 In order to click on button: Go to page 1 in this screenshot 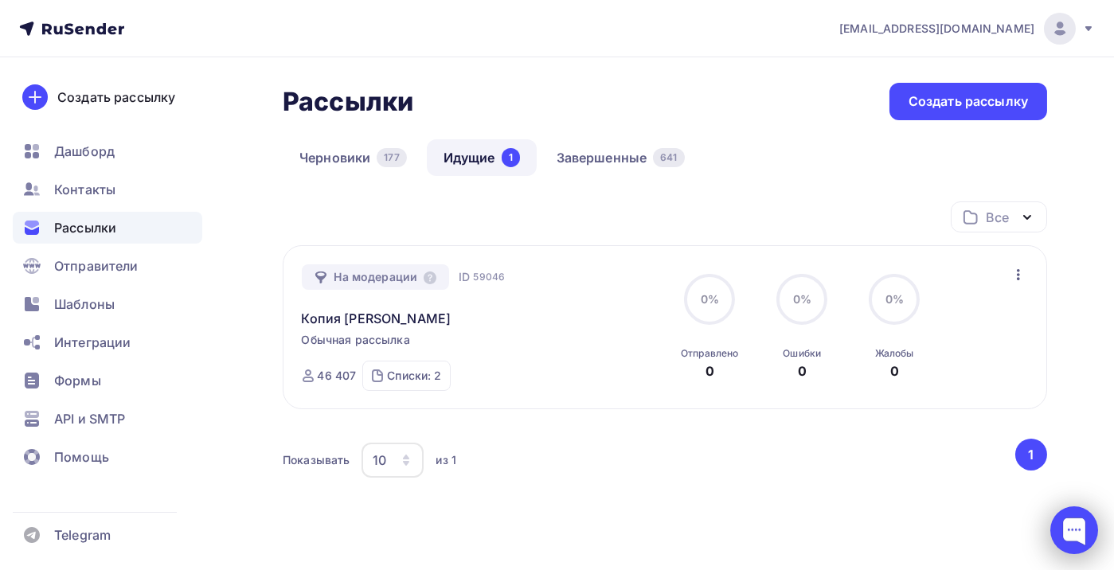, I will do `click(1031, 455)`.